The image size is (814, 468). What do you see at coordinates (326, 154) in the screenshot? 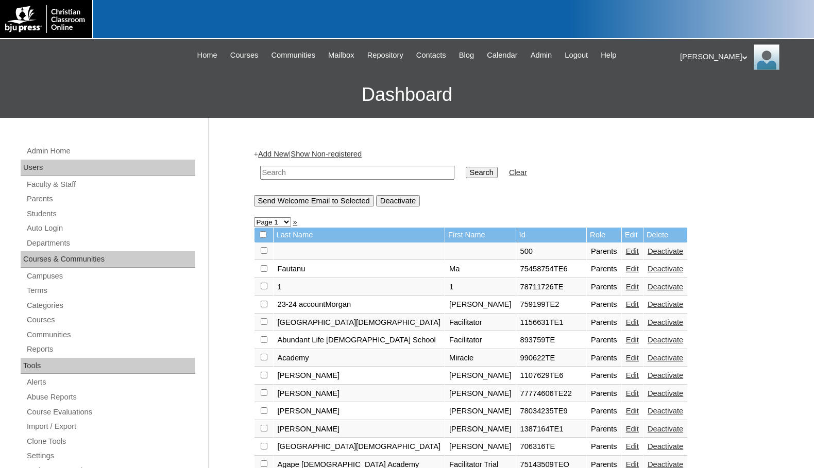
I see `a: Show Non-registered` at bounding box center [326, 154].